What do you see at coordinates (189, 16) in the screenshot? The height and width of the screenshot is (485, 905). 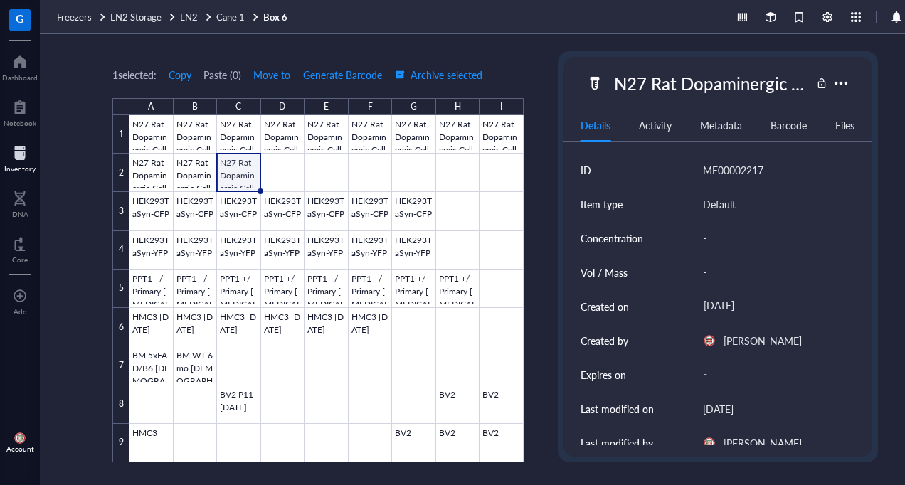 I see `span: LN2` at bounding box center [189, 16].